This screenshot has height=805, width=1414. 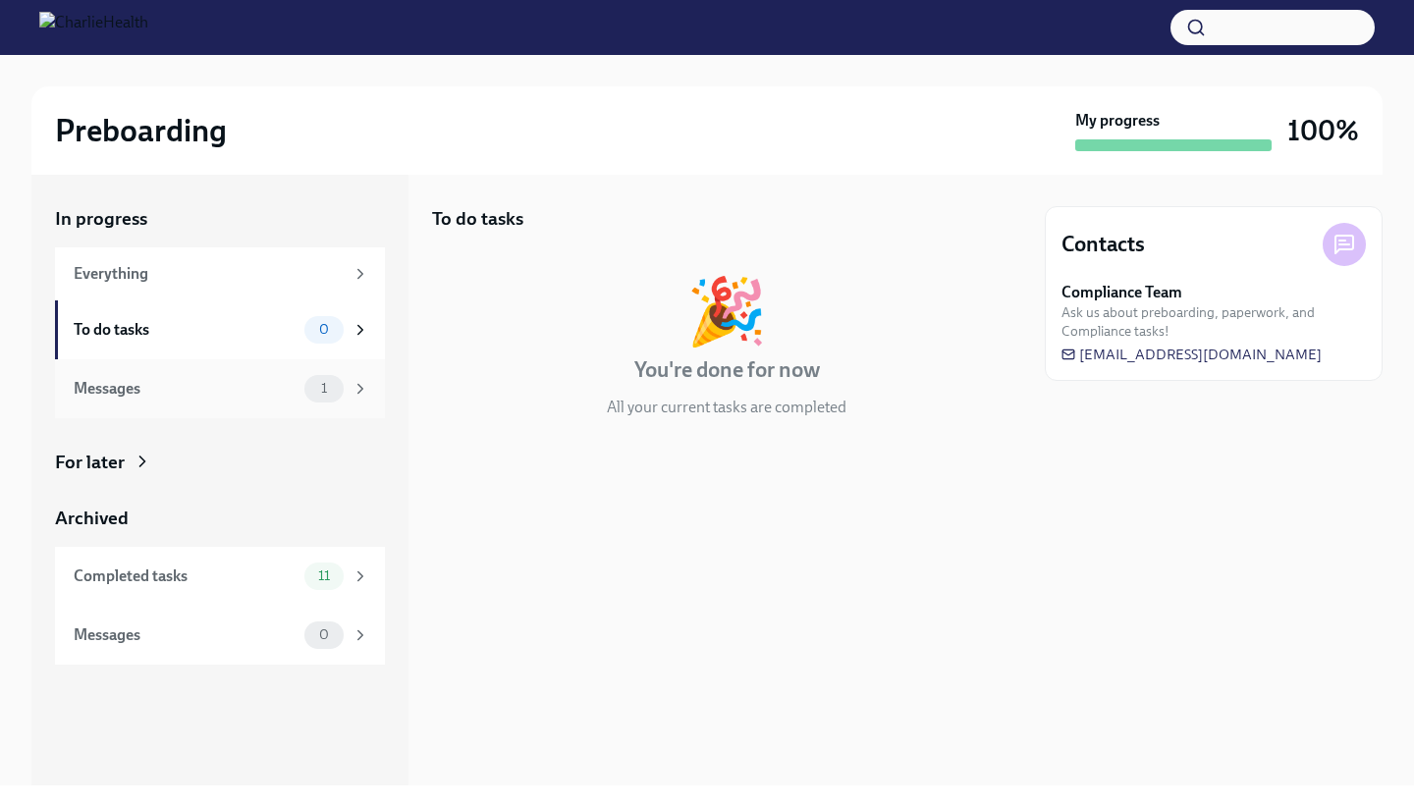 What do you see at coordinates (324, 388) in the screenshot?
I see `span: 1` at bounding box center [324, 388].